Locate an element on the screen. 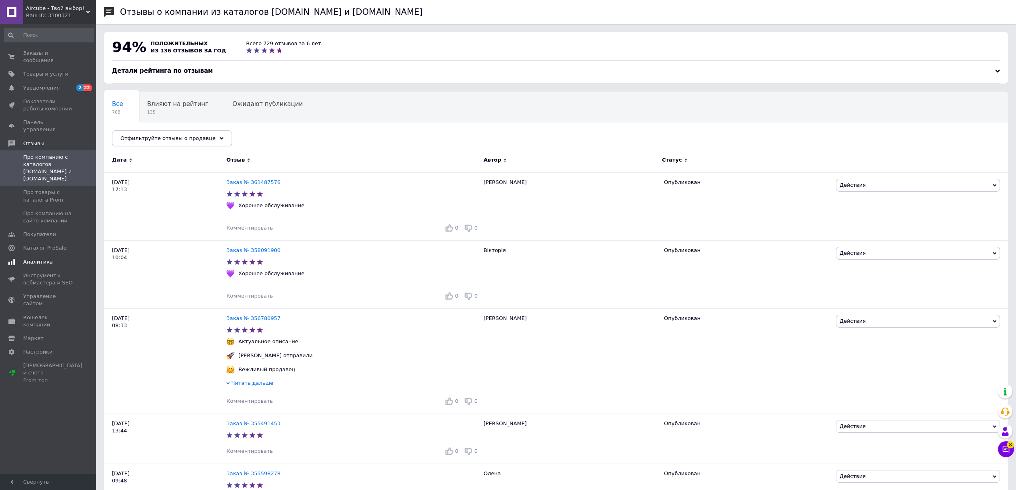 Image resolution: width=1016 pixels, height=490 pixels. span: Отфильтруйте отзывы о продавце is located at coordinates (168, 138).